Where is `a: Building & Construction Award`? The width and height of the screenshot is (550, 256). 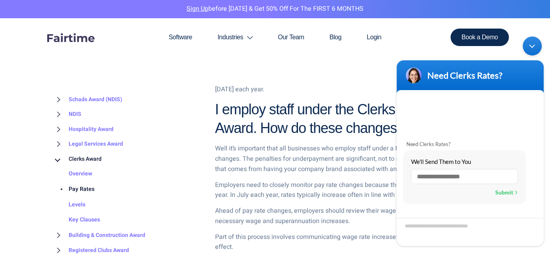 a: Building & Construction Award is located at coordinates (99, 235).